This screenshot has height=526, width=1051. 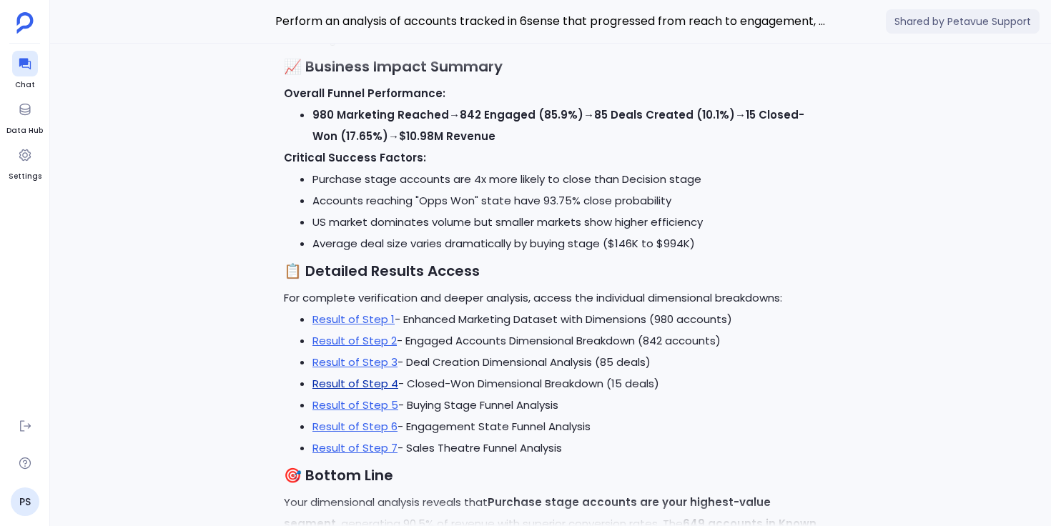 What do you see at coordinates (565, 341) in the screenshot?
I see `li: - Engaged Accounts Dimensional Breakdown (842 accounts)` at bounding box center [565, 341].